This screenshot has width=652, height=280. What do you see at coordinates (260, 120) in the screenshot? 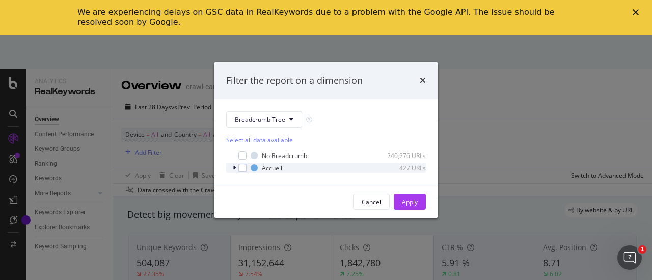
I see `span: Breadcrumb Tree` at bounding box center [260, 120].